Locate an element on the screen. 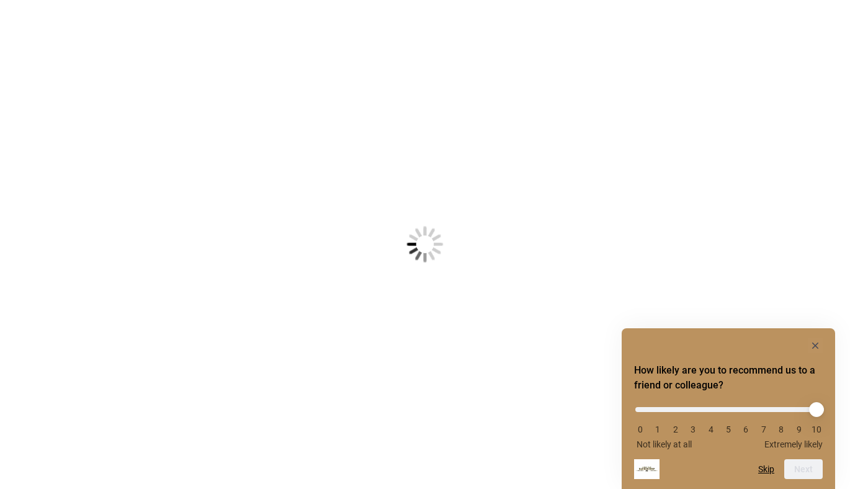 This screenshot has width=850, height=489. button: Skip is located at coordinates (766, 469).